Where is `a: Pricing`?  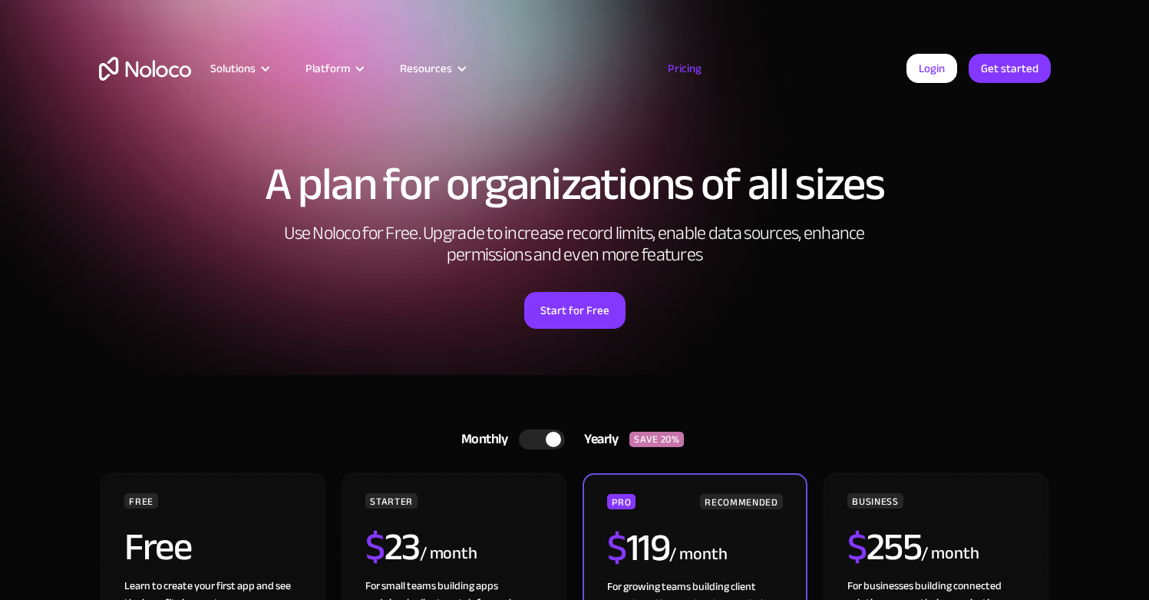 a: Pricing is located at coordinates (685, 68).